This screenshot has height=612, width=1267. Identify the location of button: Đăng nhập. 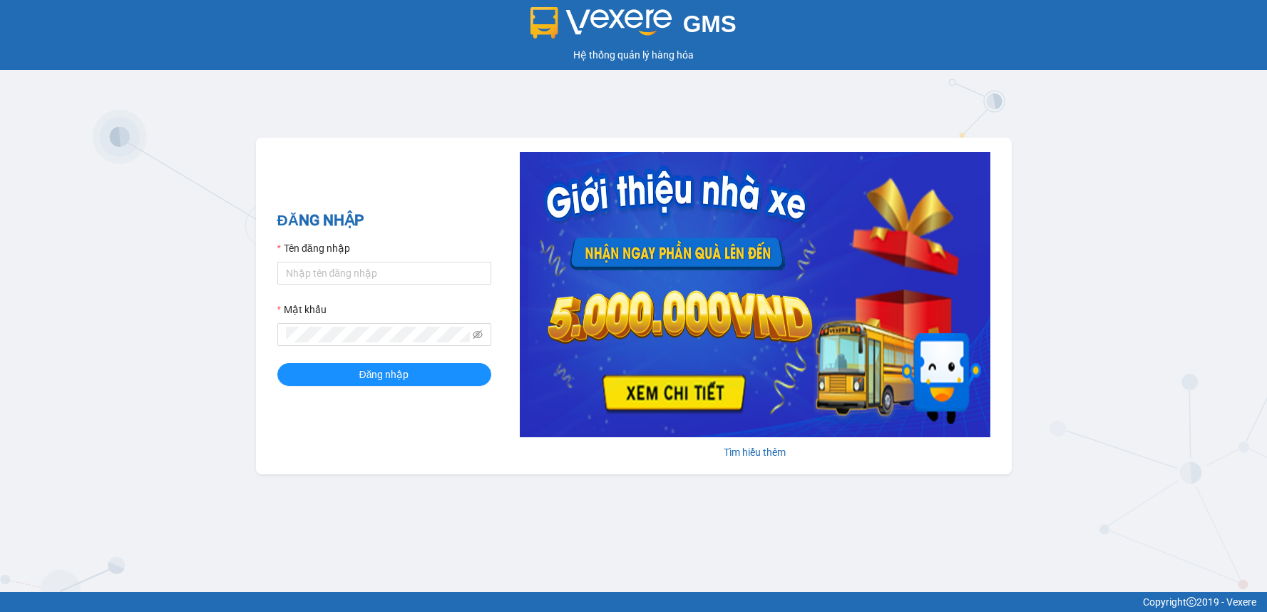
(384, 374).